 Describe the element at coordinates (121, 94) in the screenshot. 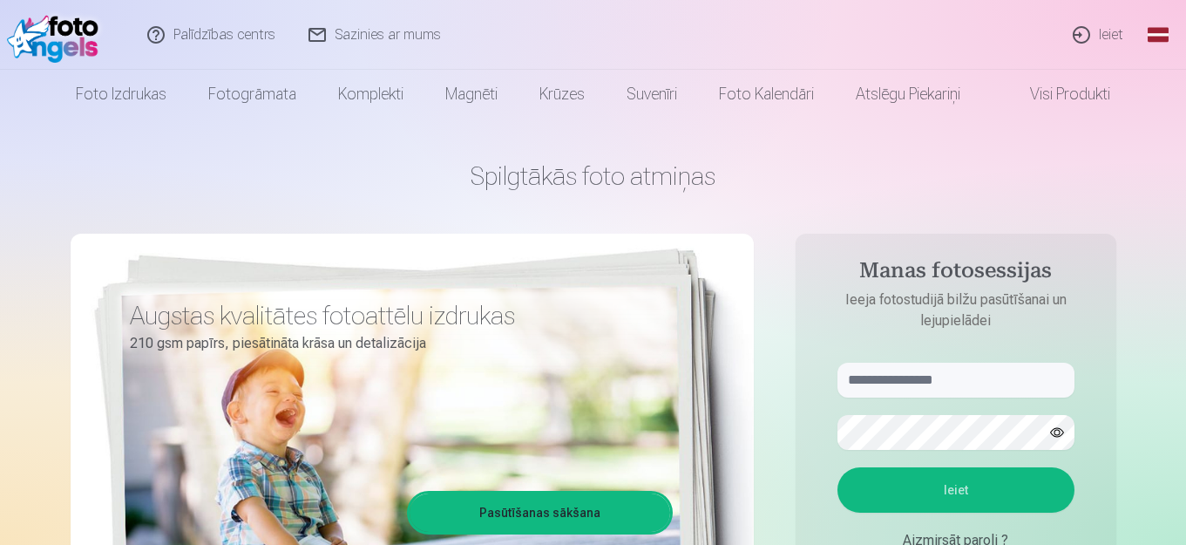

I see `a: Foto izdrukas` at that location.